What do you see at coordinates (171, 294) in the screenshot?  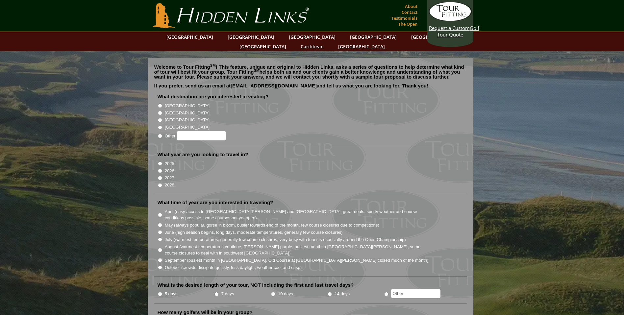 I see `label: 5 days` at bounding box center [171, 294].